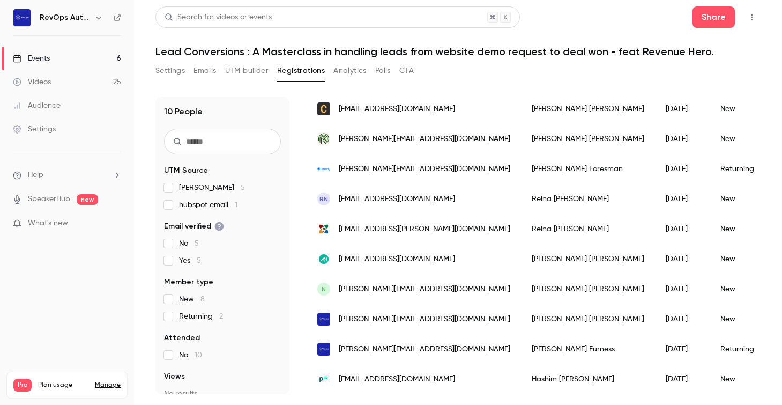  I want to click on span: new, so click(87, 199).